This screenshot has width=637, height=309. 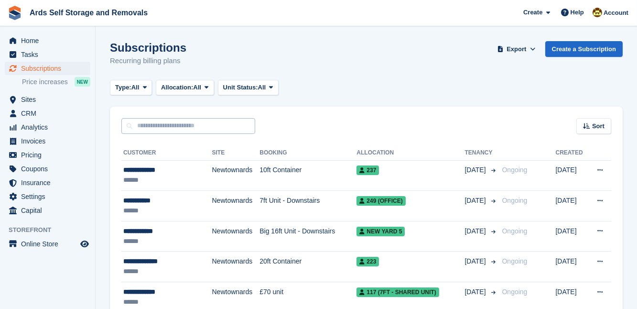 I want to click on img: Mark McFerran, so click(x=597, y=12).